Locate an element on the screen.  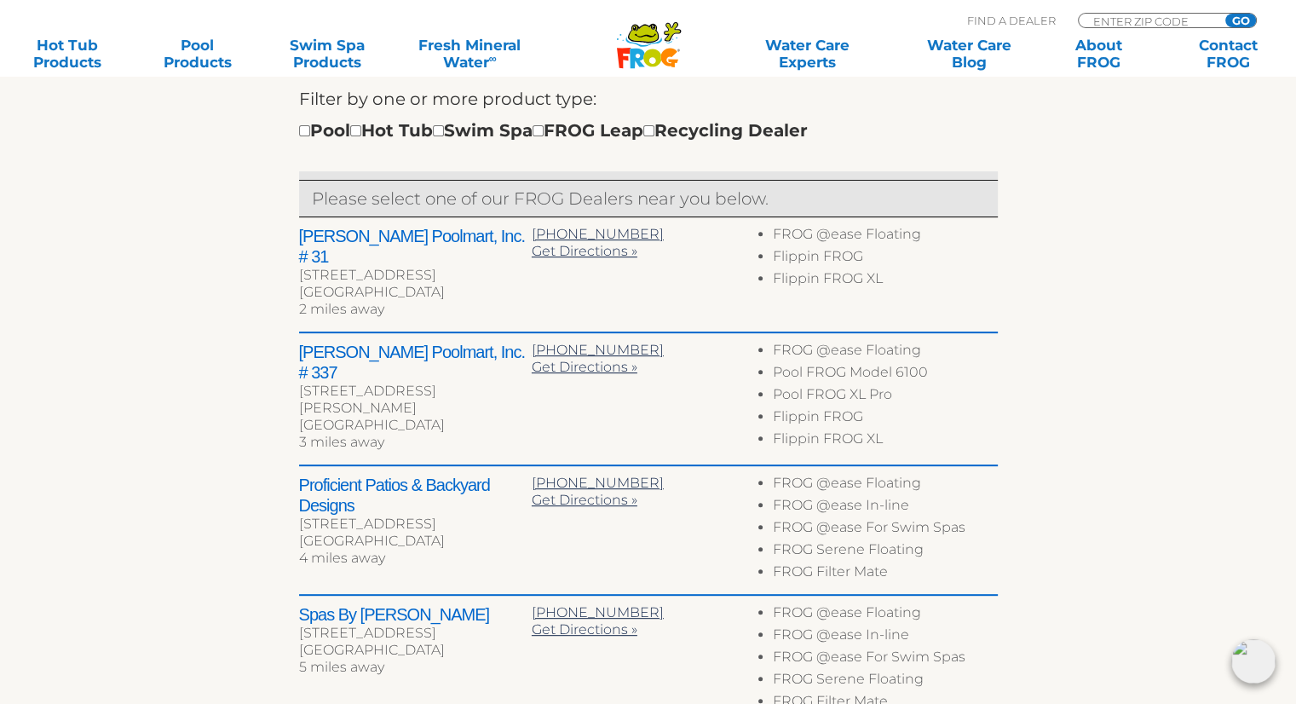
div: Pool Hot Tub Swim Spa FROG Leap Recycling Dealer is located at coordinates (553, 130).